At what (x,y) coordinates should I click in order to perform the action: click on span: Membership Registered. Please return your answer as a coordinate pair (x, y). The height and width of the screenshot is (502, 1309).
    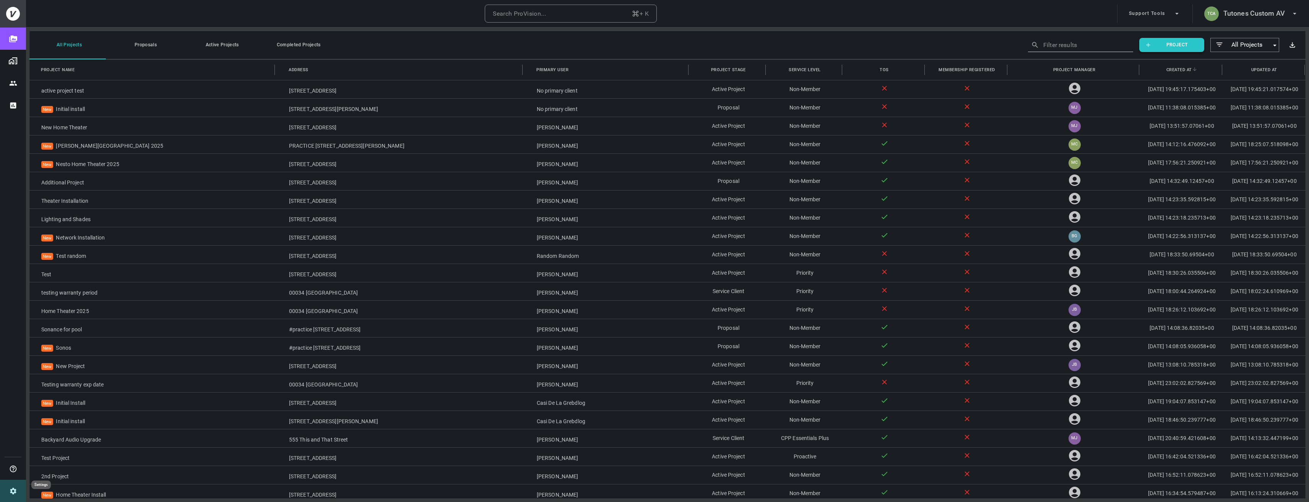
    Looking at the image, I should click on (967, 70).